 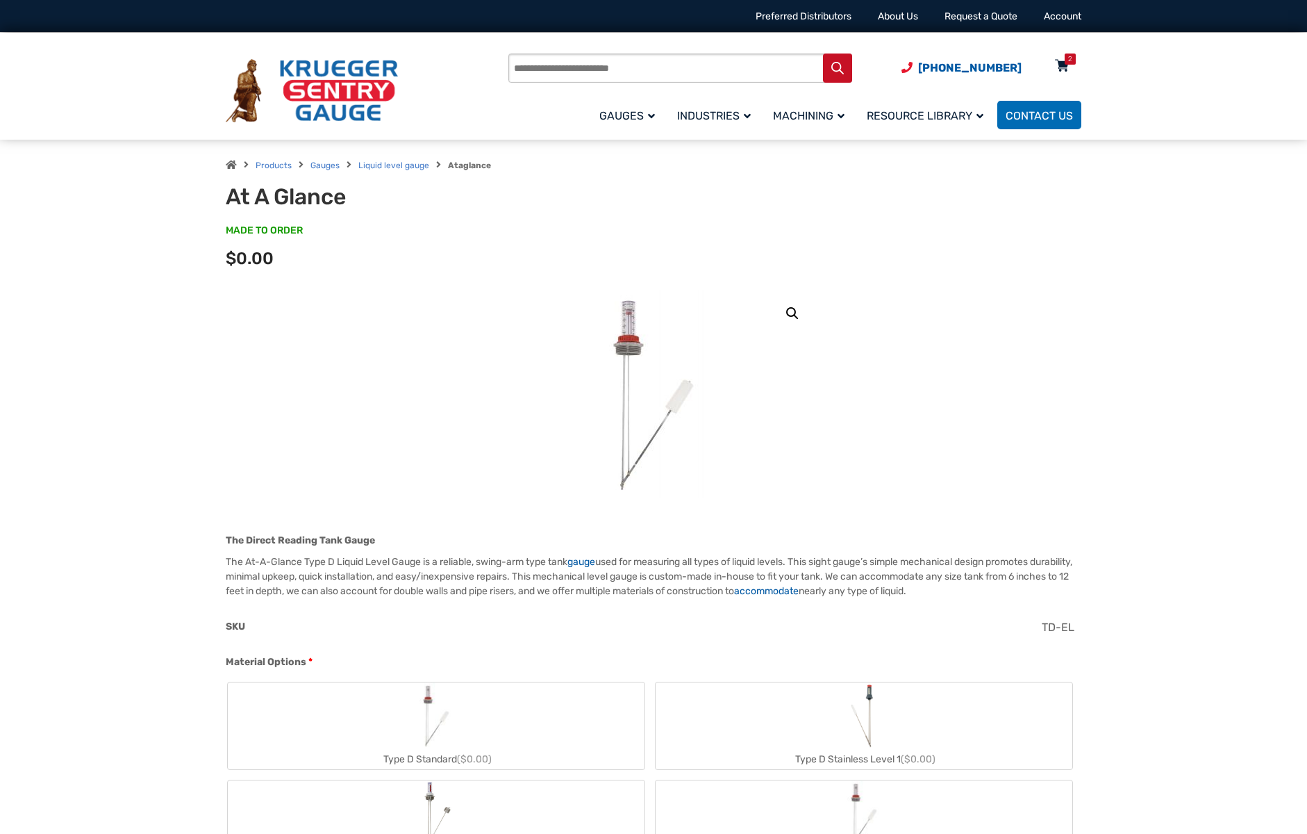 What do you see at coordinates (1070, 59) in the screenshot?
I see `div: 2` at bounding box center [1070, 59].